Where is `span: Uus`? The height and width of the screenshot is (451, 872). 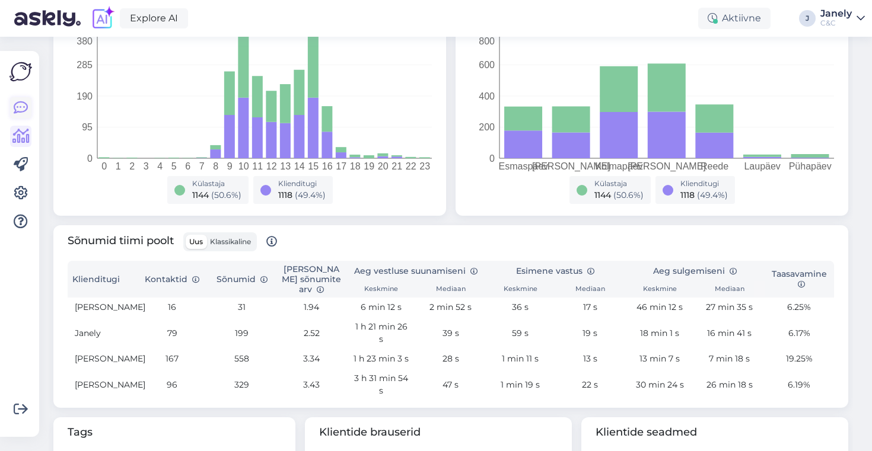
span: Uus is located at coordinates (196, 241).